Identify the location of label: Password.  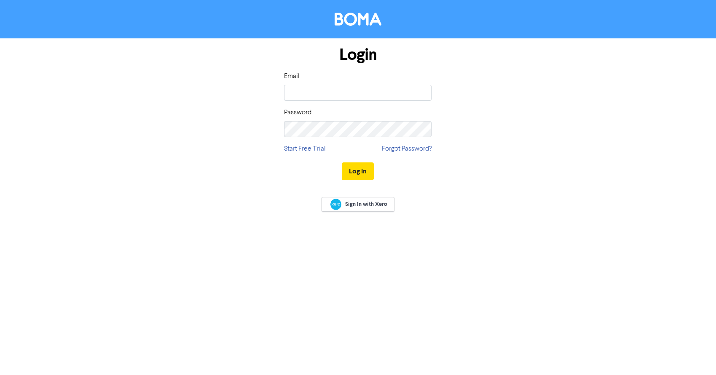
(297, 112).